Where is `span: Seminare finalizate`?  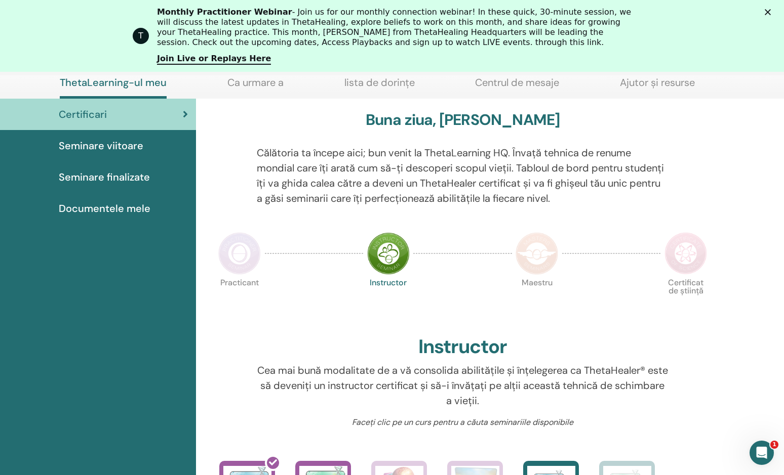
span: Seminare finalizate is located at coordinates (104, 177).